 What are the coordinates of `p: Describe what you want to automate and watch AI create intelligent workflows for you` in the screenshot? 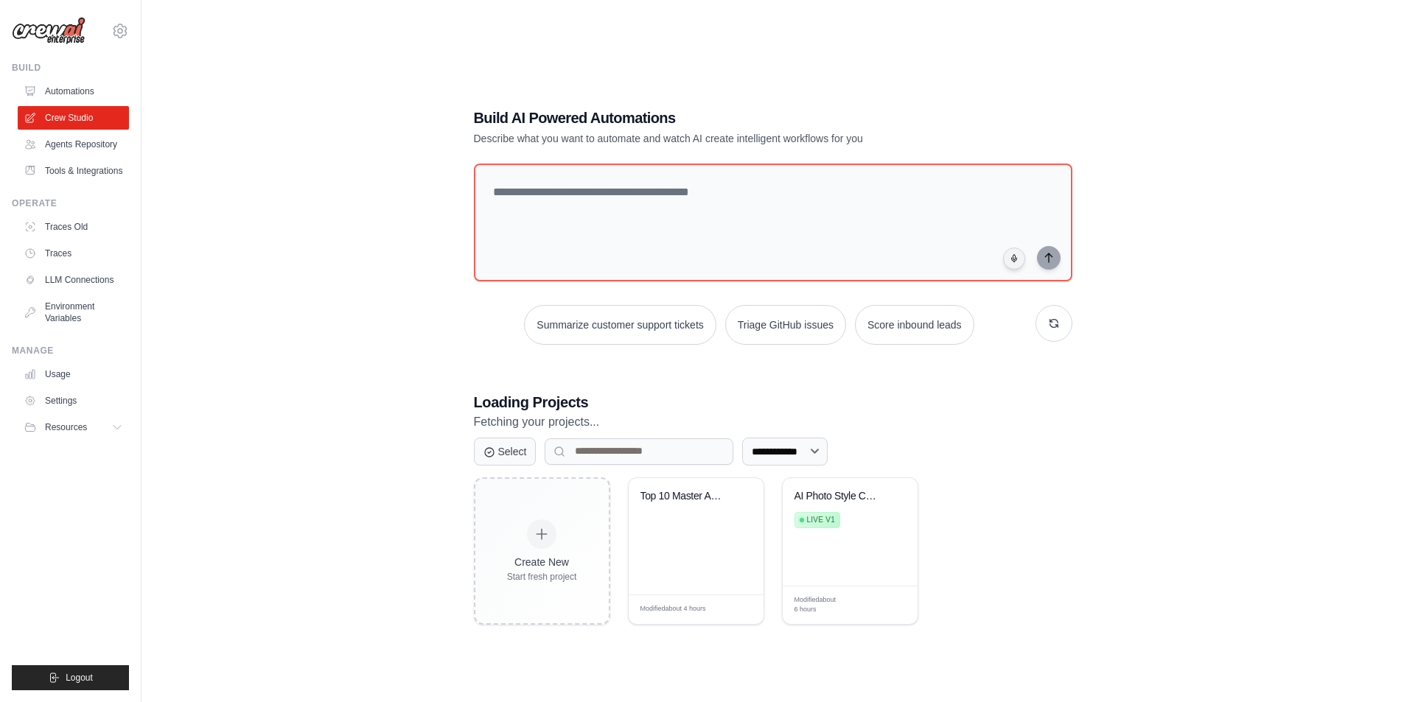 It's located at (722, 139).